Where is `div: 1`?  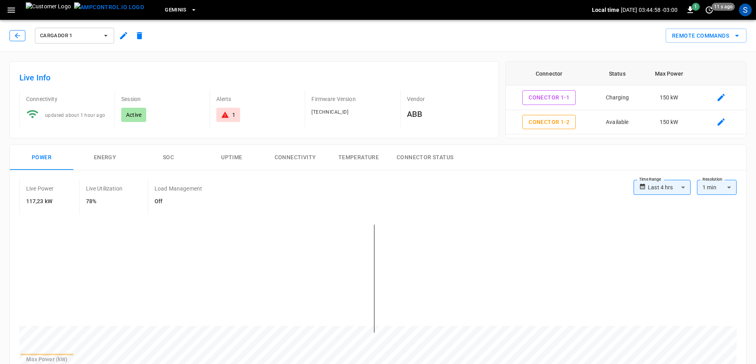 div: 1 is located at coordinates (234, 115).